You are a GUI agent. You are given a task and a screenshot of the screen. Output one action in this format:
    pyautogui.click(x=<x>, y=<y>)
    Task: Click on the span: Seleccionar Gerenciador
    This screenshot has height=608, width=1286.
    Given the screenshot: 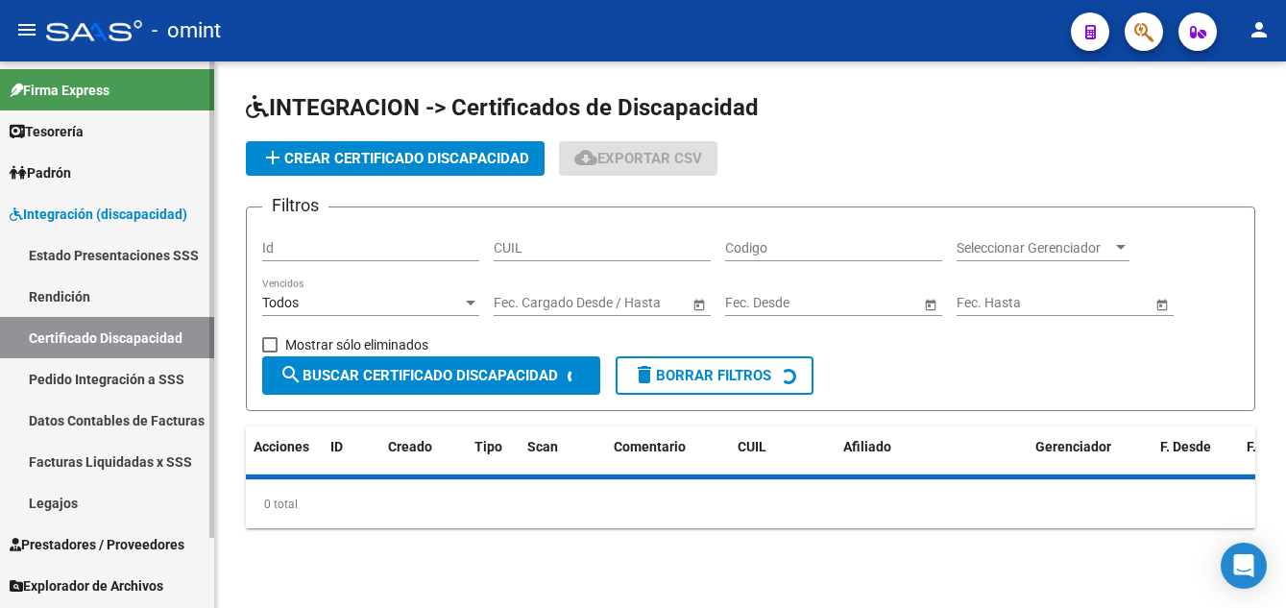 What is the action you would take?
    pyautogui.click(x=1034, y=248)
    